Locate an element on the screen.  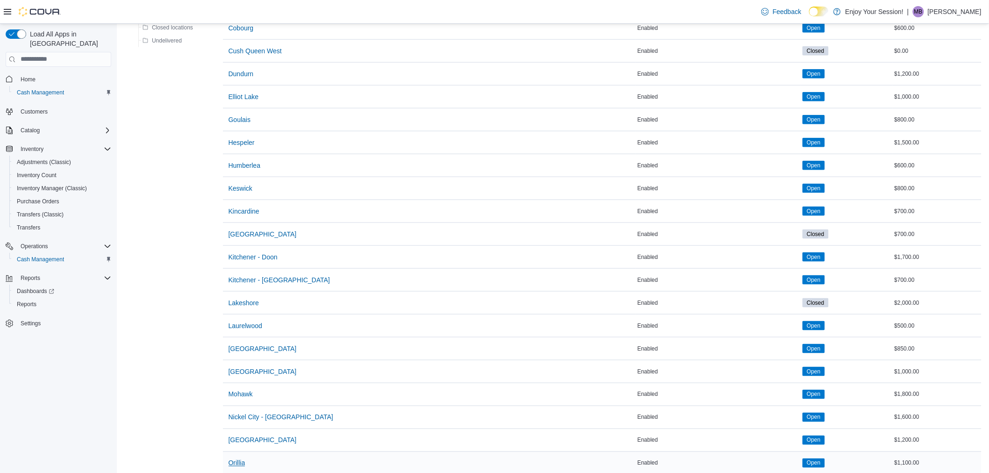
a: Inventory Manager (Classic) is located at coordinates (52, 188).